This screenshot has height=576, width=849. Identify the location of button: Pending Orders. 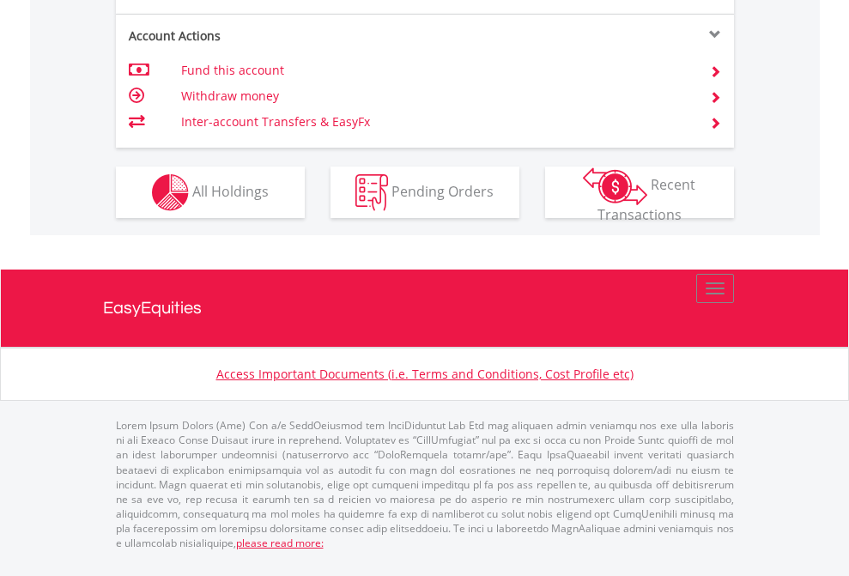
(425, 192).